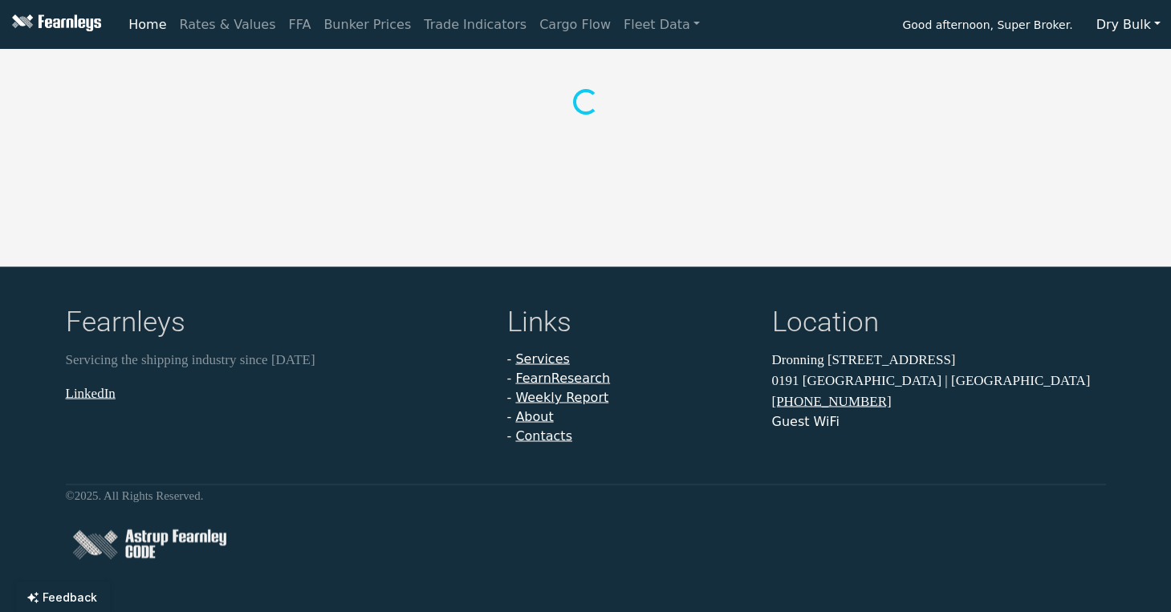 Image resolution: width=1171 pixels, height=612 pixels. I want to click on h4: Location, so click(939, 324).